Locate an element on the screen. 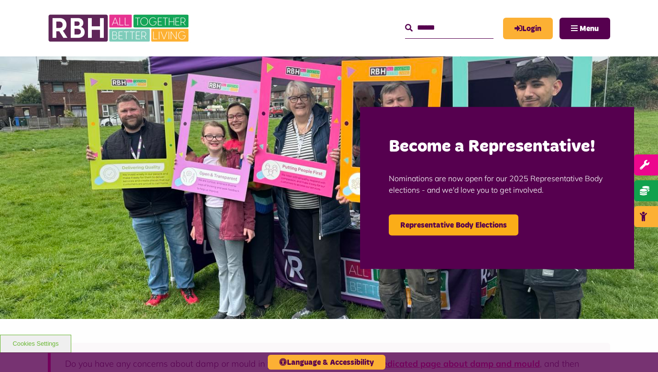 The height and width of the screenshot is (372, 658). p: Nominations are now open for our 2025 Representative Body elections - and we'd love you to get in... is located at coordinates (497, 184).